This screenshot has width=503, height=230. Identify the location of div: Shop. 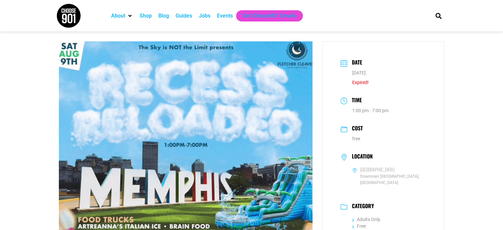
(146, 16).